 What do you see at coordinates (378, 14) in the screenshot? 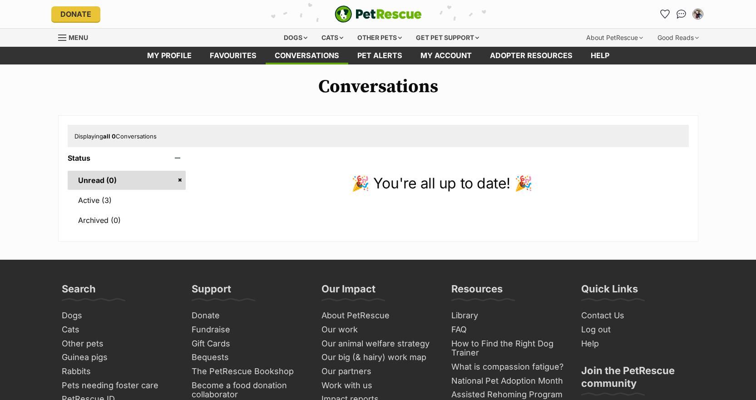
I see `img: logo-e224e6f780fb5917bec1dbf3a21bbac754714ae5b6737aabdf751b685950b380.svg` at bounding box center [378, 14].